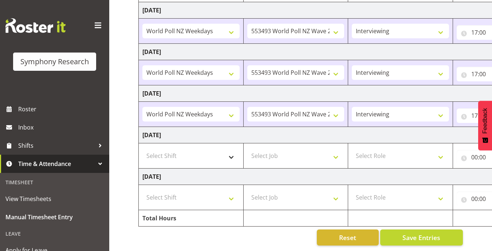 The height and width of the screenshot is (251, 492). I want to click on button: Reset, so click(348, 237).